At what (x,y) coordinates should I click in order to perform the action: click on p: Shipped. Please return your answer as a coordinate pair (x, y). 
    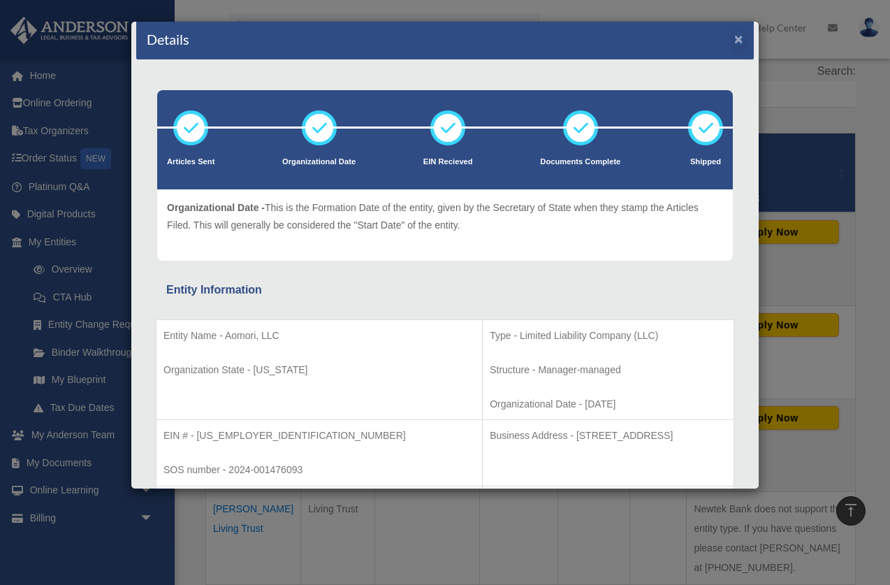
    Looking at the image, I should click on (706, 162).